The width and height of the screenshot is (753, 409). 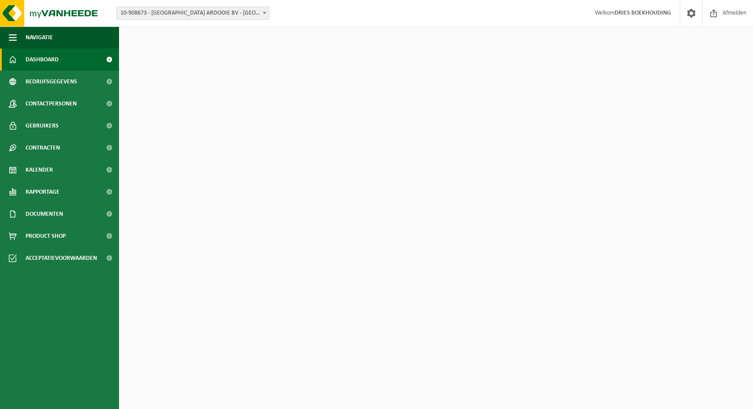 What do you see at coordinates (43, 148) in the screenshot?
I see `span: Contracten` at bounding box center [43, 148].